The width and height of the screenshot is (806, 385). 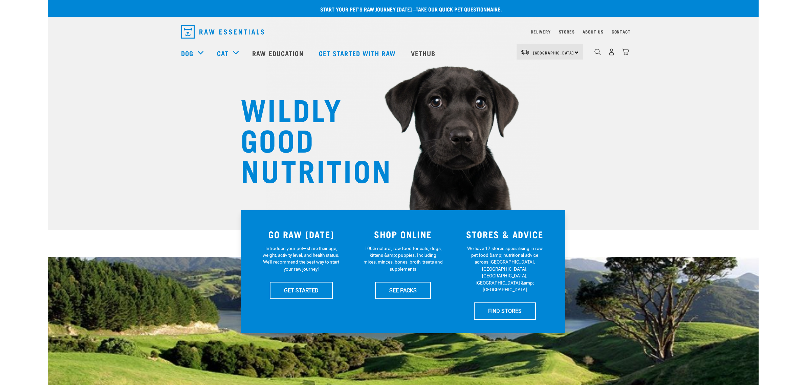 I want to click on a: Vethub, so click(x=424, y=53).